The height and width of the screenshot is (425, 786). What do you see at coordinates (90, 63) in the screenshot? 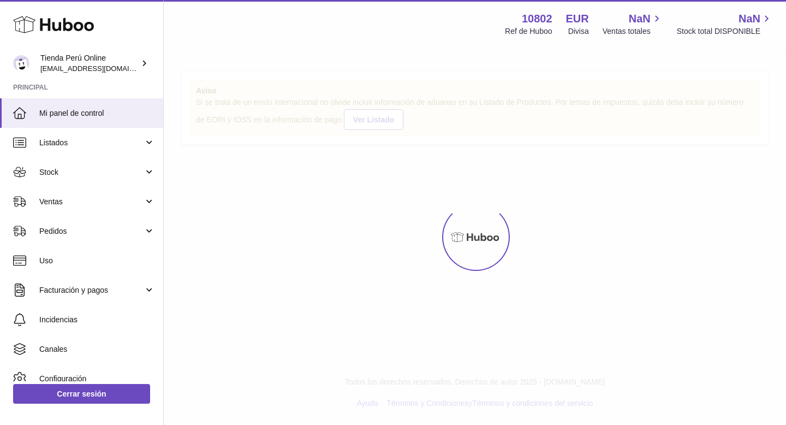
I see `div: Tienda Perú Online` at bounding box center [90, 63].